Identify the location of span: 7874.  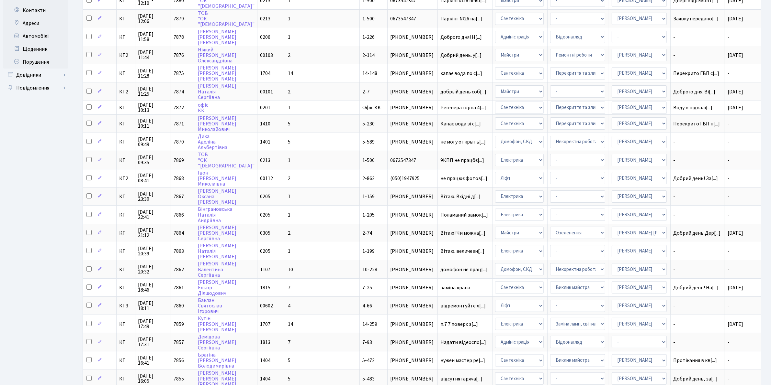
(179, 92).